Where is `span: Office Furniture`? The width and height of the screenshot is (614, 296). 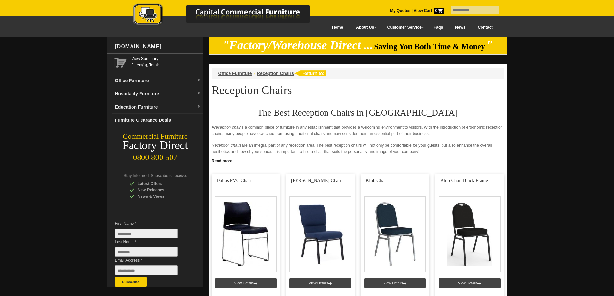
span: Office Furniture is located at coordinates (235, 74).